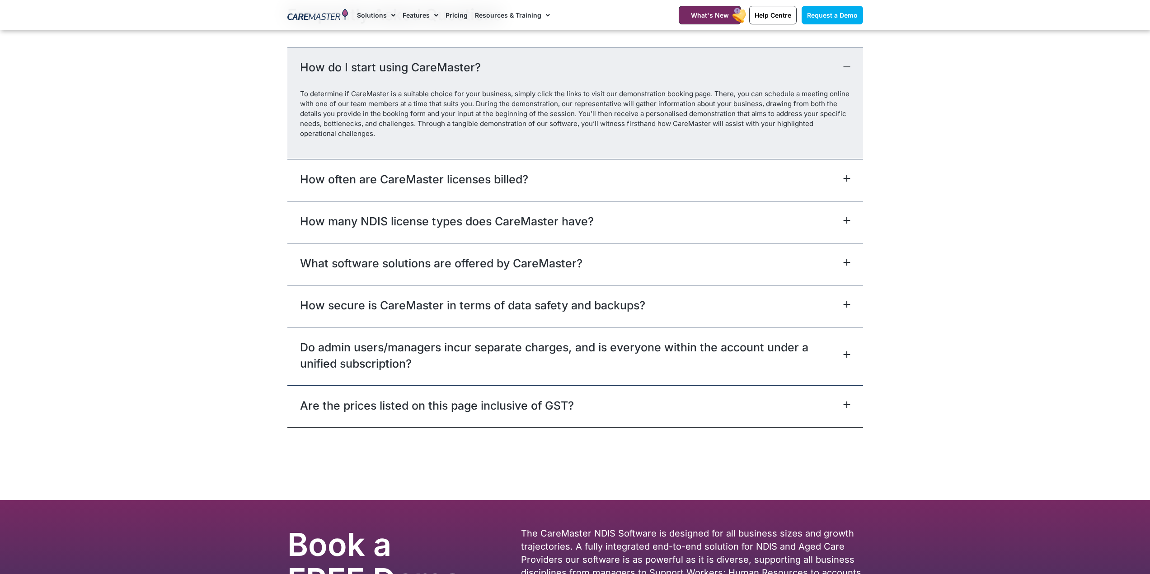  Describe the element at coordinates (575, 264) in the screenshot. I see `div: What software solutions are offered by CareMaster?` at that location.